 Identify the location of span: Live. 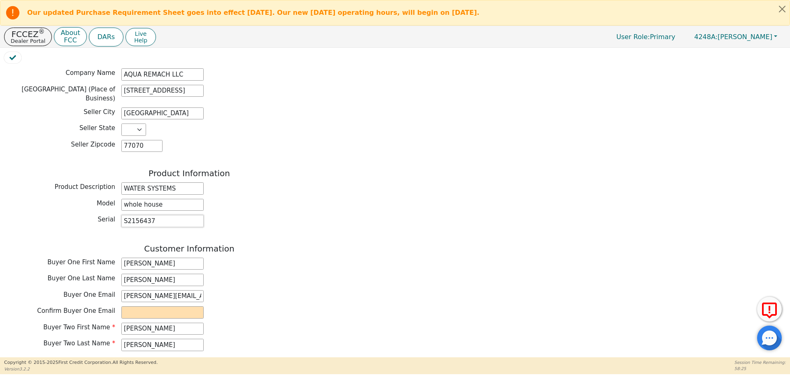
(141, 34).